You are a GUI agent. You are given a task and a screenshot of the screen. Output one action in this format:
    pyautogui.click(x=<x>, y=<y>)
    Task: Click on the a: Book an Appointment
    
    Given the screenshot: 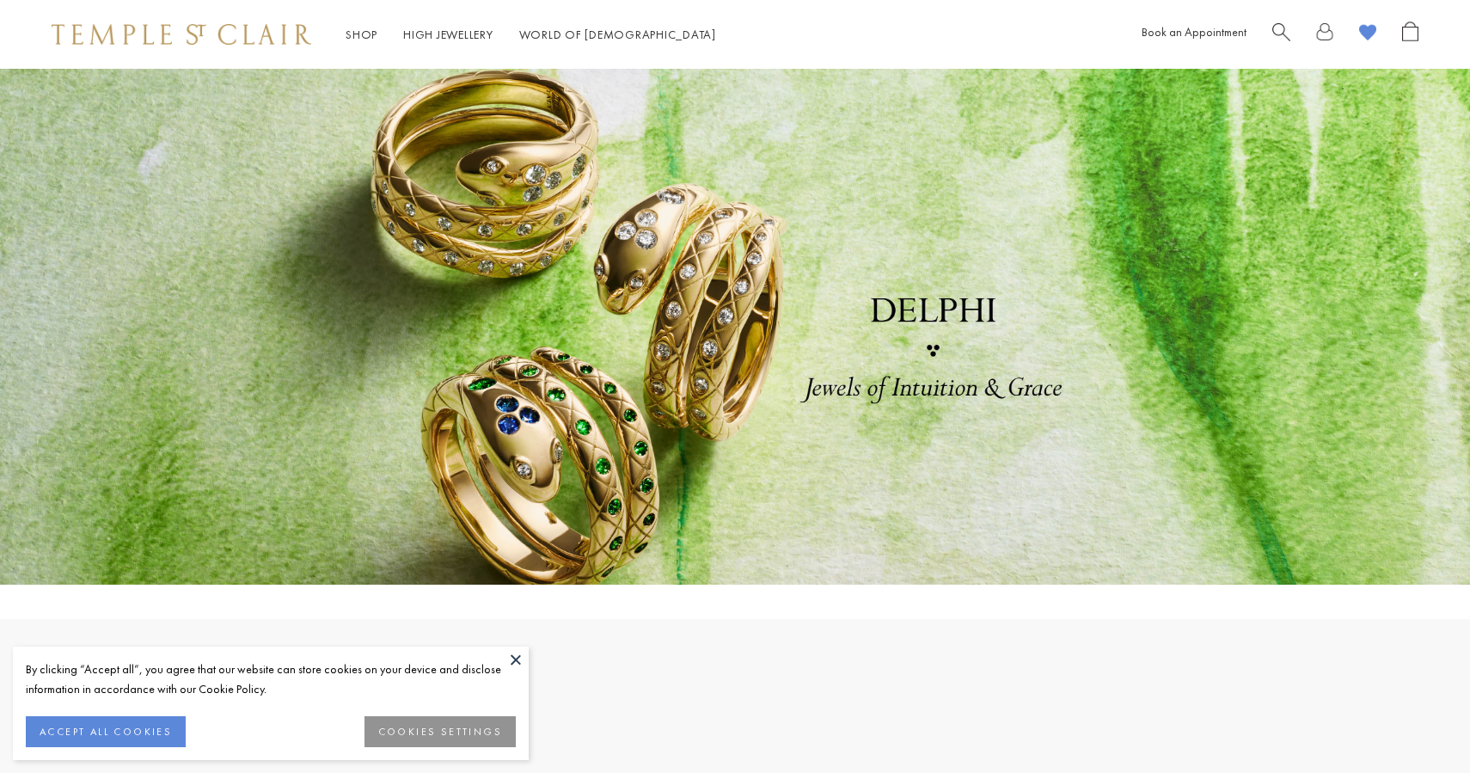 What is the action you would take?
    pyautogui.click(x=1194, y=32)
    